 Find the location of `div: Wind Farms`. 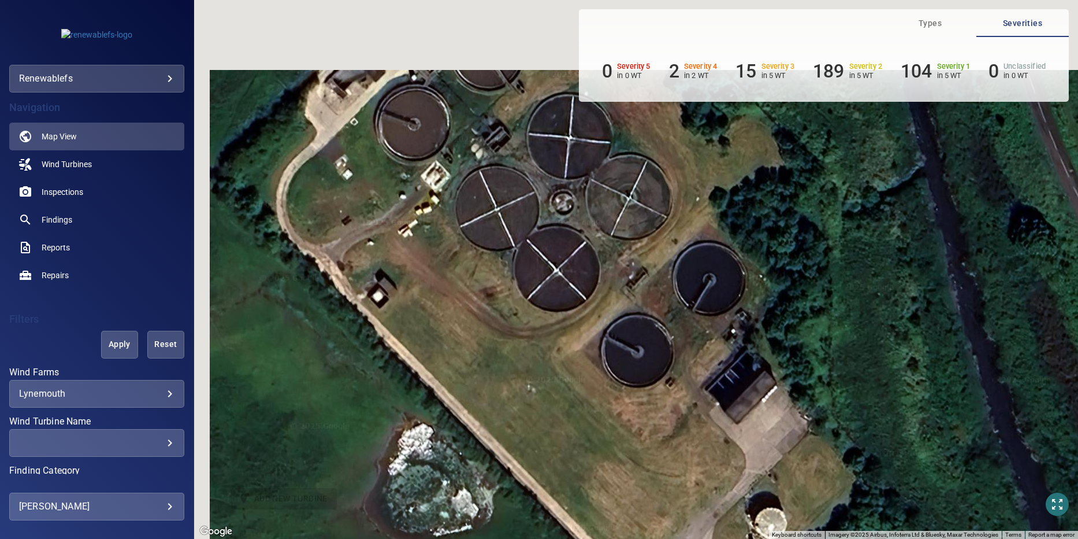

div: Wind Farms is located at coordinates (96, 394).